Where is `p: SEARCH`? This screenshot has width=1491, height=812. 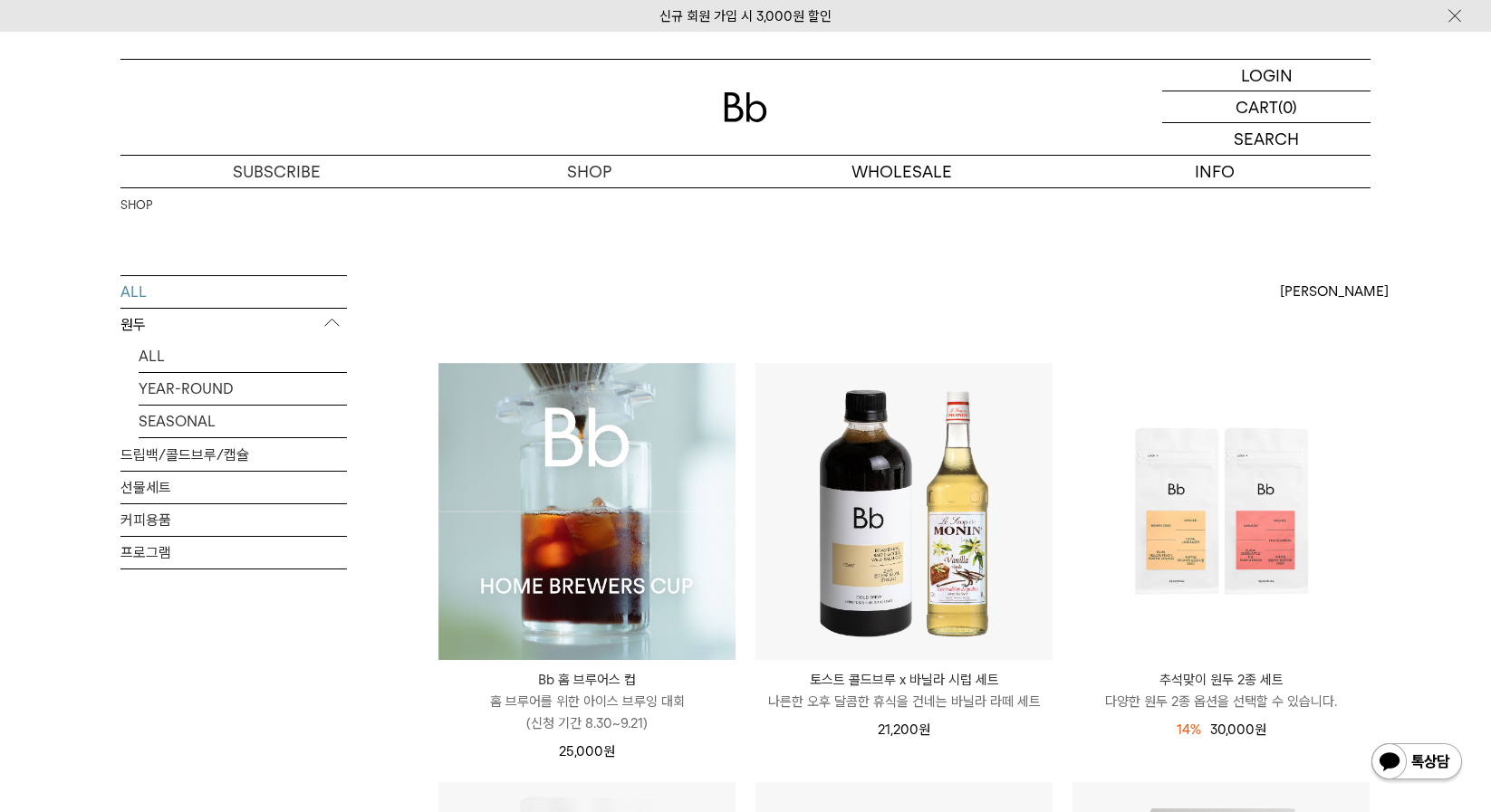
p: SEARCH is located at coordinates (1266, 138).